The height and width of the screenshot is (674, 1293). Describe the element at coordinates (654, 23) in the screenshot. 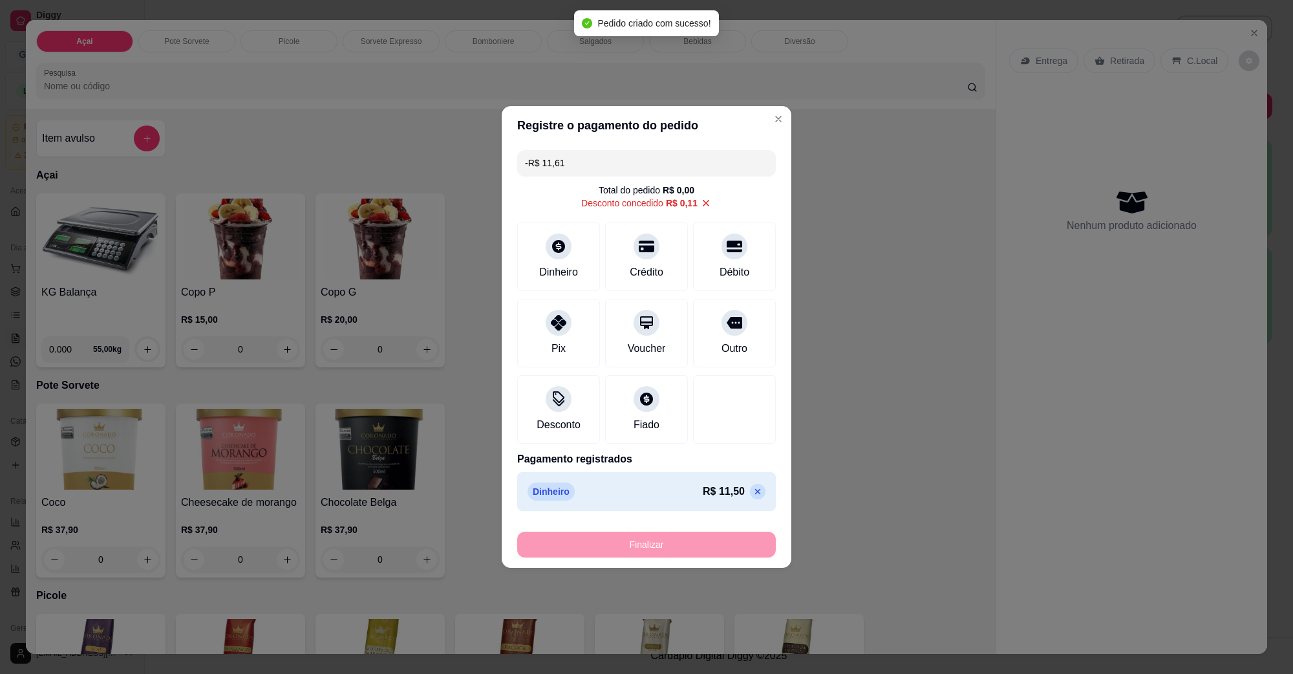

I see `span: Pedido criado com sucesso!` at that location.